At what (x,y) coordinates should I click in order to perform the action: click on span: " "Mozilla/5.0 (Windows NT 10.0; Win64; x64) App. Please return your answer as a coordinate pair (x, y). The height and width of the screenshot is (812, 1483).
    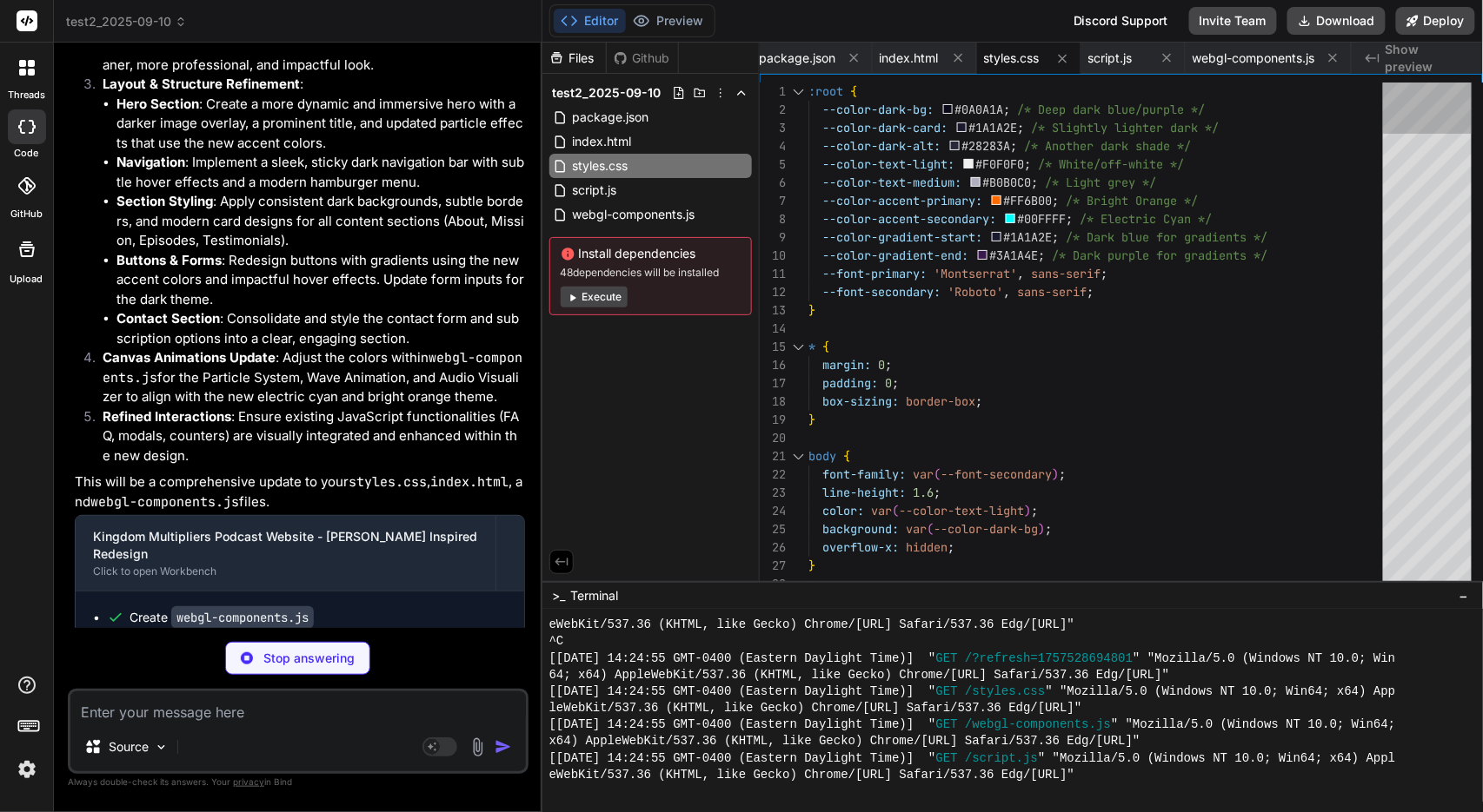
    Looking at the image, I should click on (1220, 691).